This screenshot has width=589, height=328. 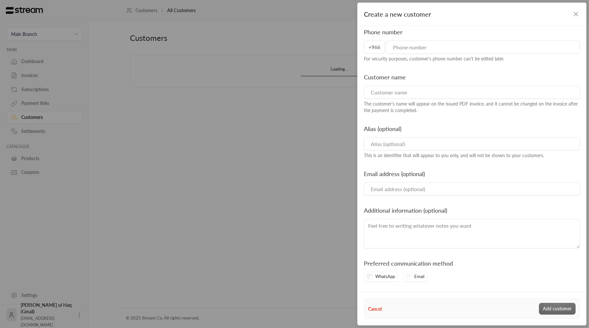 I want to click on input: Customer name, so click(x=472, y=92).